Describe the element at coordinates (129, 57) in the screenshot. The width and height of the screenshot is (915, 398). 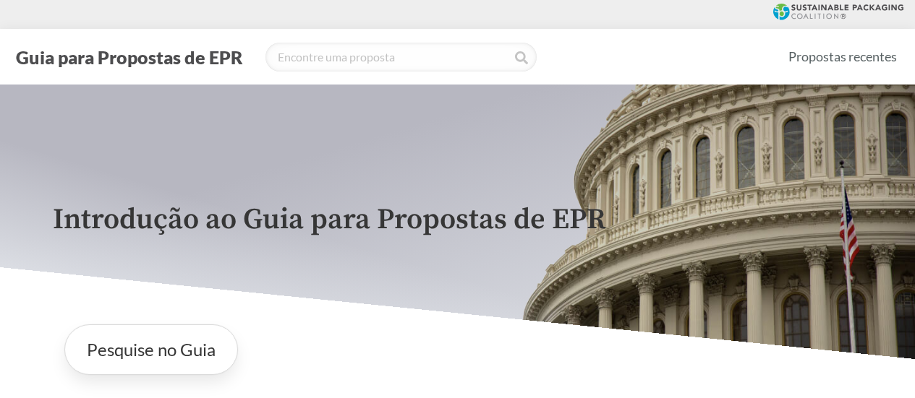
I see `font: Guia para Propostas de EPR` at that location.